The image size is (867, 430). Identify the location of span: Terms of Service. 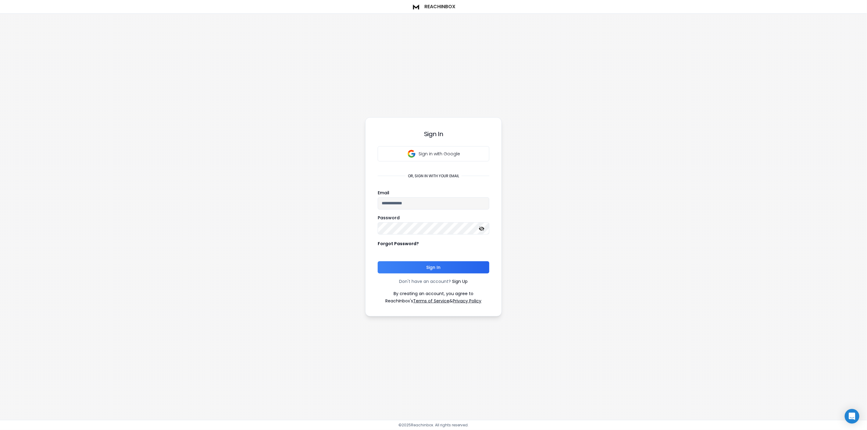
(431, 301).